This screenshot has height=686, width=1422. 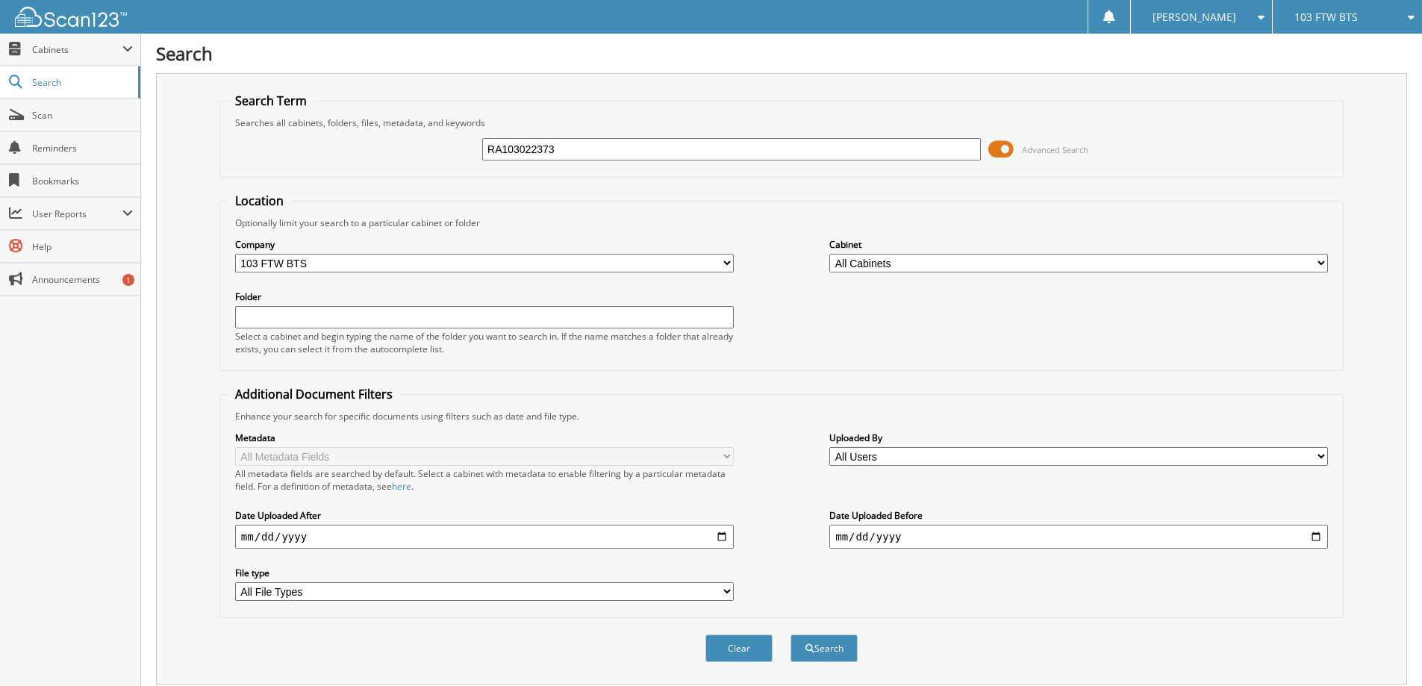 What do you see at coordinates (82, 279) in the screenshot?
I see `span: Announcements` at bounding box center [82, 279].